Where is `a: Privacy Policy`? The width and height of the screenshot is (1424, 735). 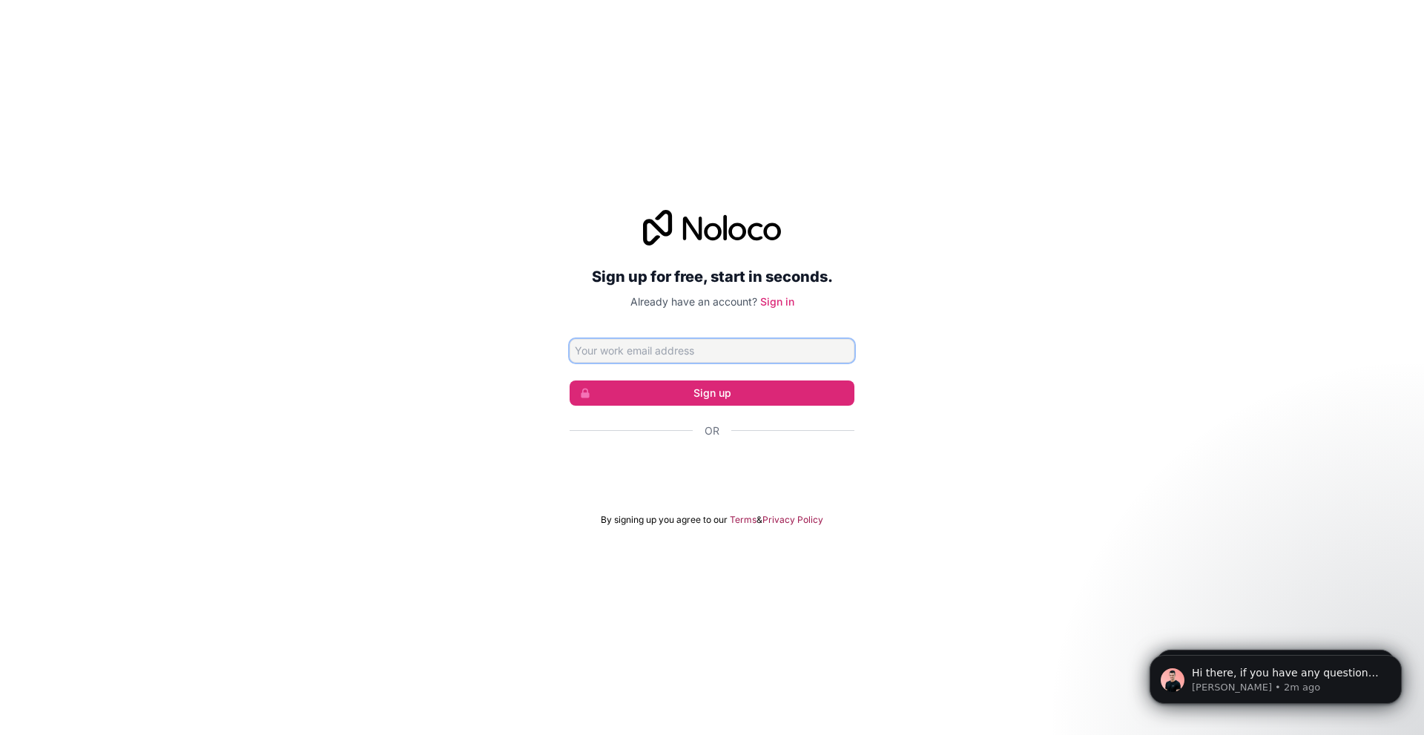 a: Privacy Policy is located at coordinates (793, 520).